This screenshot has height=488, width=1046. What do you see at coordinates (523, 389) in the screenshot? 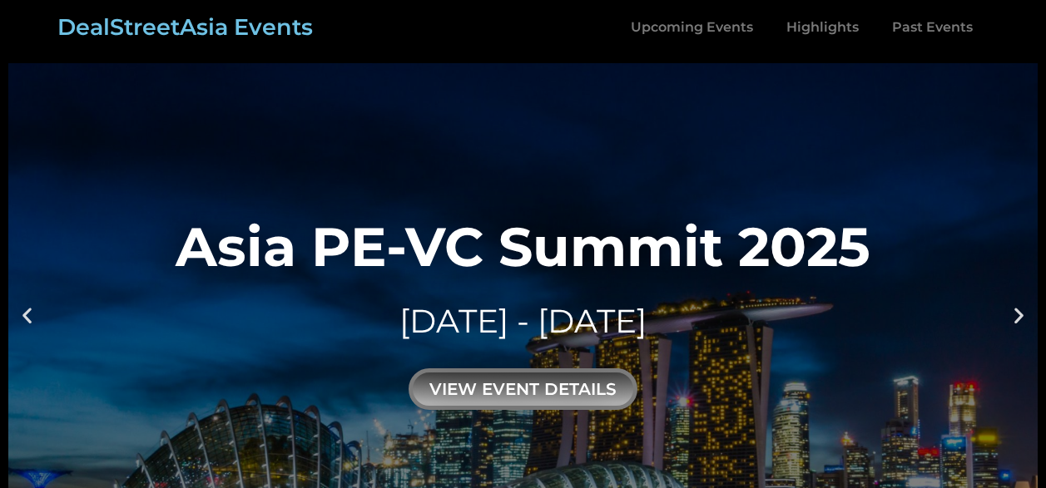
I see `div: view event details` at bounding box center [523, 389].